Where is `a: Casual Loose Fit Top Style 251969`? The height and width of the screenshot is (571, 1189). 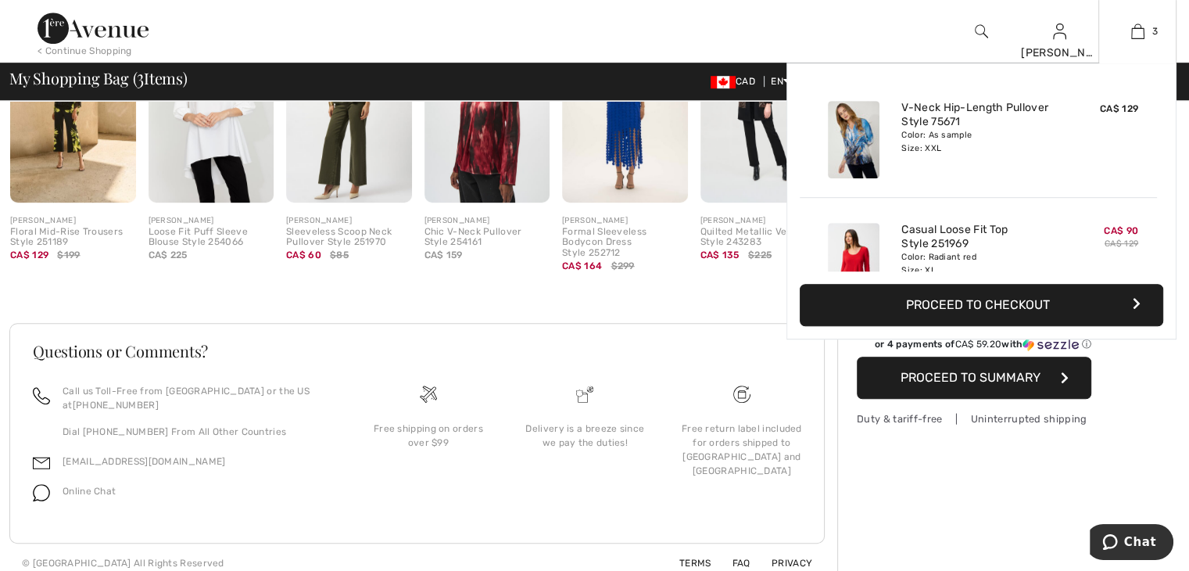
a: Casual Loose Fit Top Style 251969 is located at coordinates (978, 237).